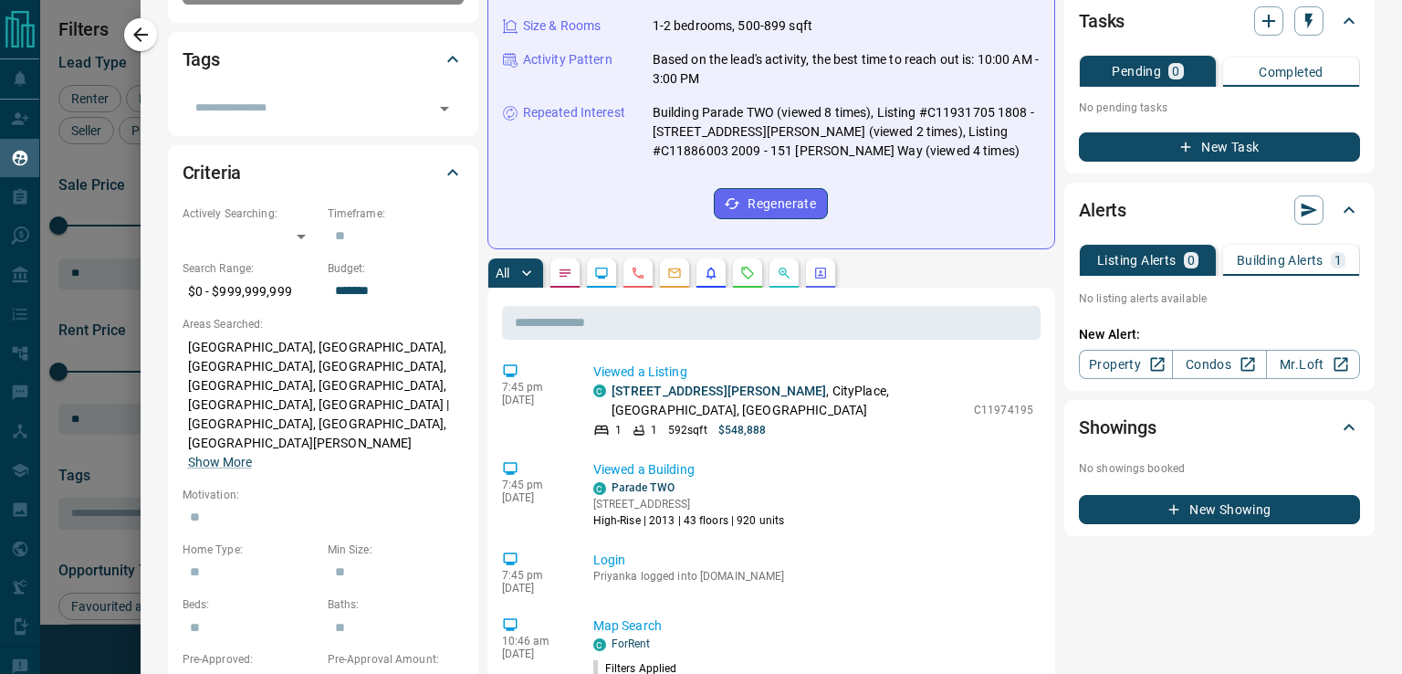 This screenshot has width=1402, height=674. I want to click on p: Login, so click(813, 560).